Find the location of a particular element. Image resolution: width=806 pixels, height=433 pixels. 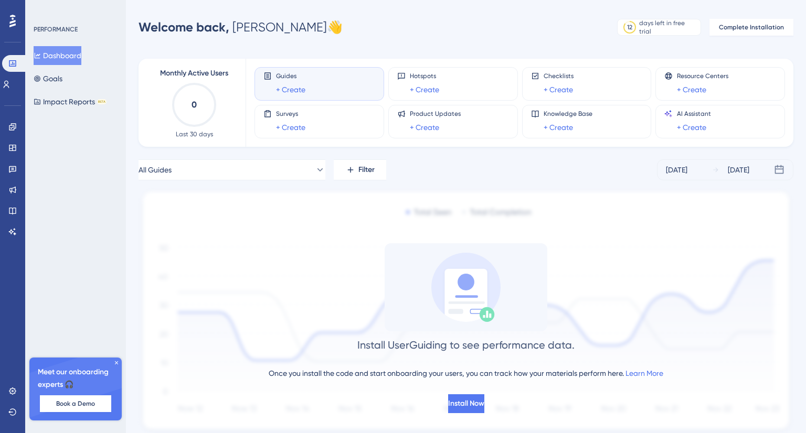

button: Dashboard is located at coordinates (57, 56).